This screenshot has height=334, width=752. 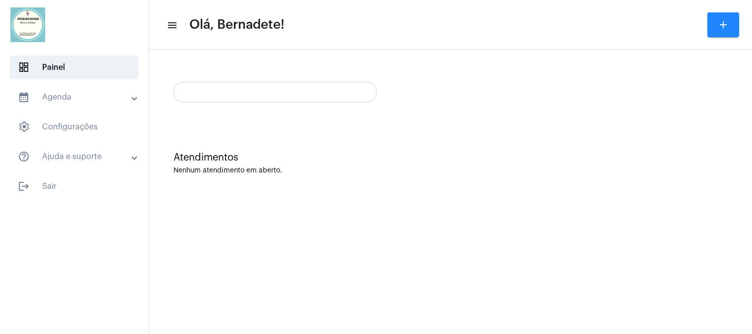 What do you see at coordinates (77, 97) in the screenshot?
I see `mat-expansion-panel-header: sidenav iconAgenda` at bounding box center [77, 97].